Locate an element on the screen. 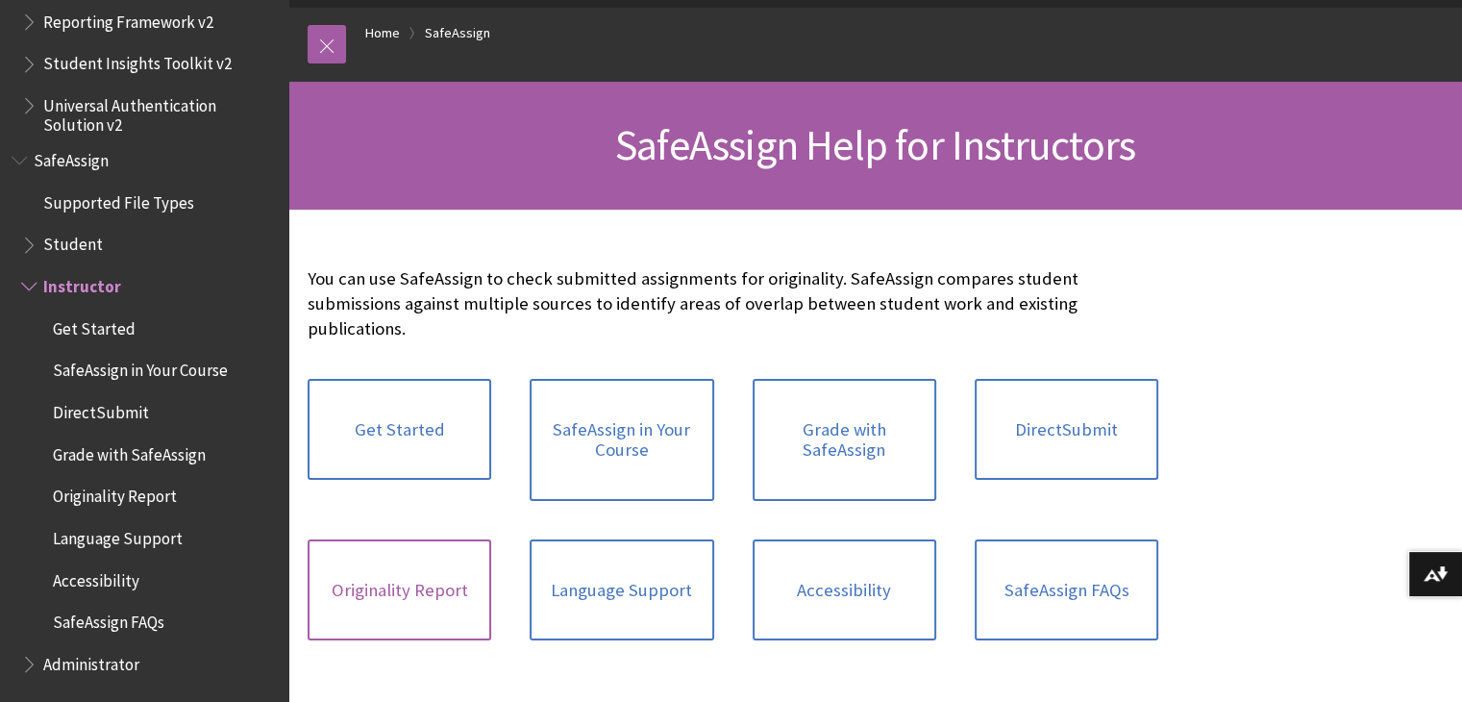 The height and width of the screenshot is (702, 1462). span: Student is located at coordinates (73, 241).